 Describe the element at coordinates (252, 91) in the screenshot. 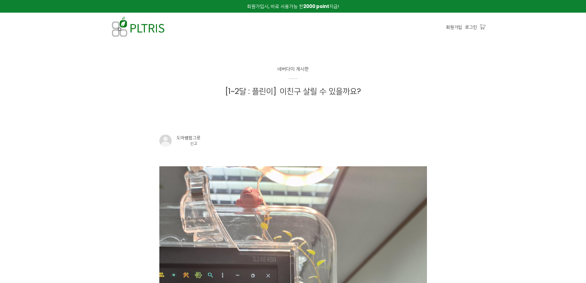

I see `a: [1~2달 : 플린이]` at that location.